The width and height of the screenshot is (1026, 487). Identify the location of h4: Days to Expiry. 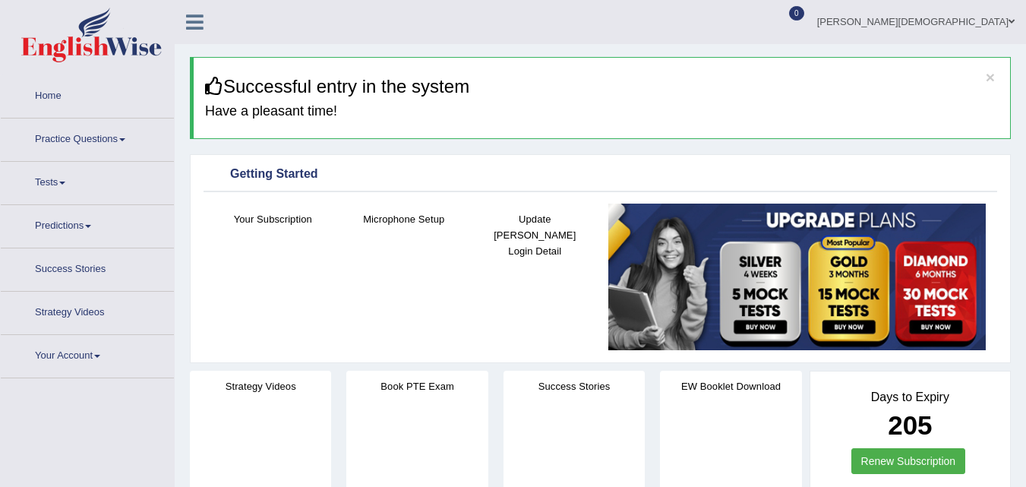
(910, 397).